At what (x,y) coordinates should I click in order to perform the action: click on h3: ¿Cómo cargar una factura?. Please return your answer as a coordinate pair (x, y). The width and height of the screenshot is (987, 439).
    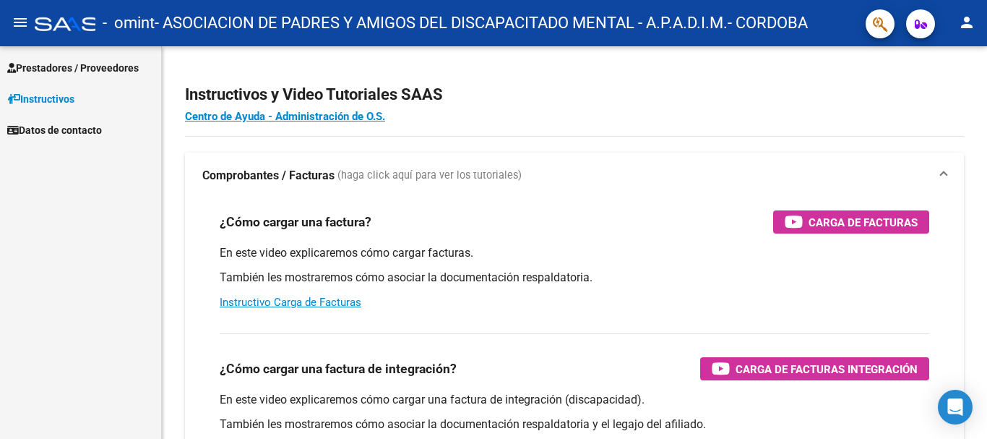
    Looking at the image, I should click on (296, 222).